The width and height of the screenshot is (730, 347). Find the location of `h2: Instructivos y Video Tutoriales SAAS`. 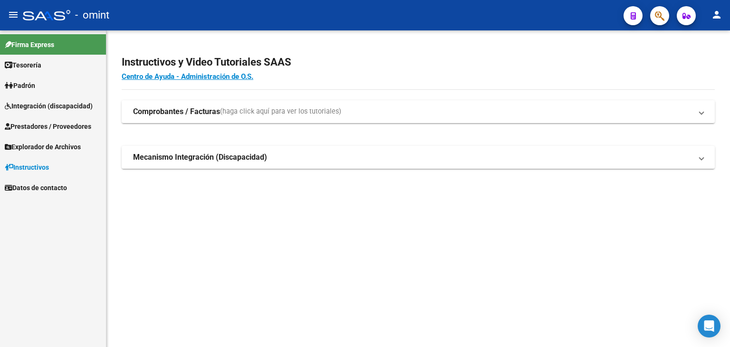

h2: Instructivos y Video Tutoriales SAAS is located at coordinates (418, 62).